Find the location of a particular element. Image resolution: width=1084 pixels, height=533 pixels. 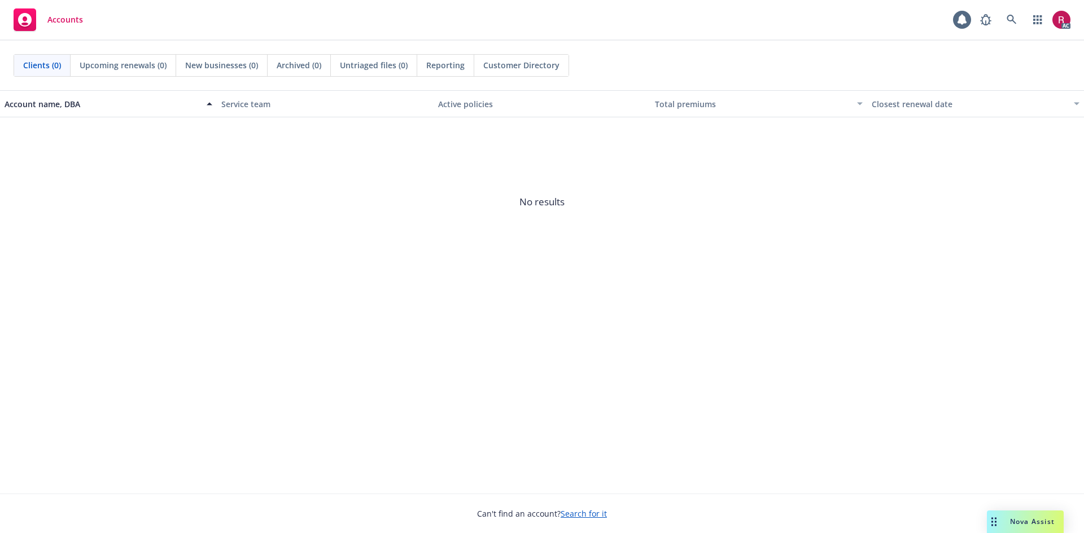

span: Accounts is located at coordinates (65, 20).